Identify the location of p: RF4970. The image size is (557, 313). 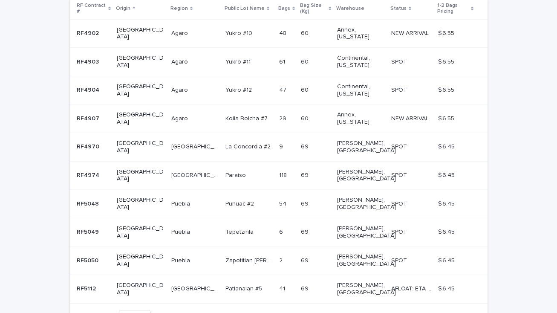
(89, 146).